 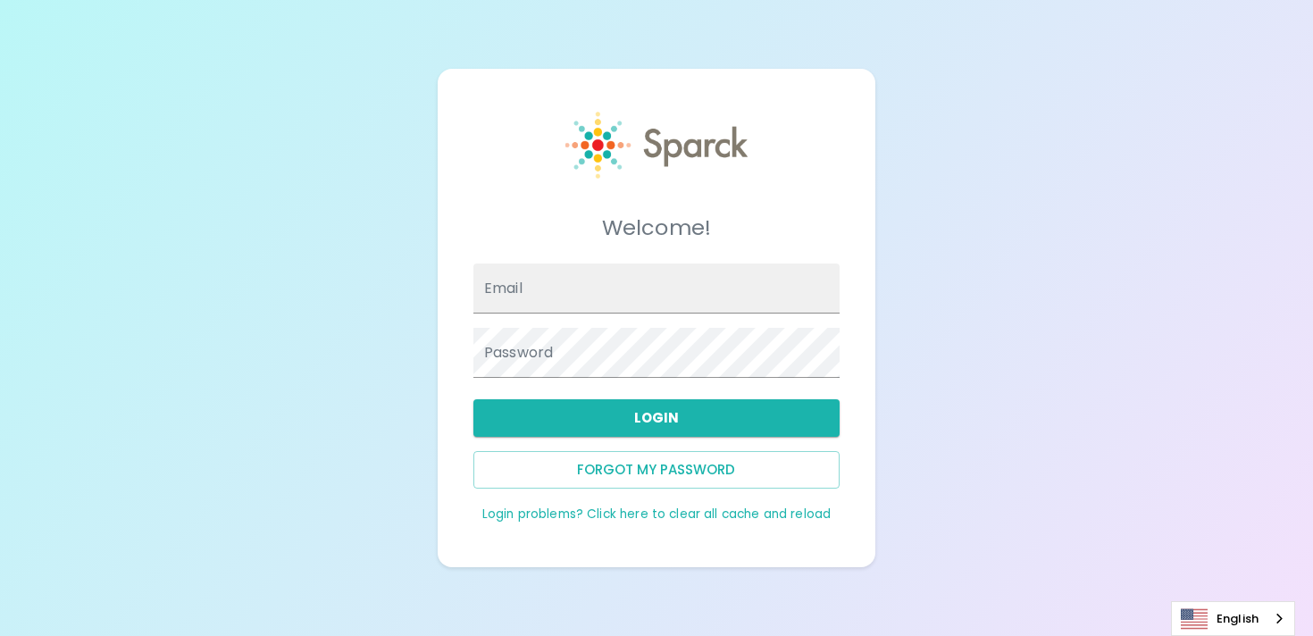 What do you see at coordinates (1233, 618) in the screenshot?
I see `a: English` at bounding box center [1233, 618].